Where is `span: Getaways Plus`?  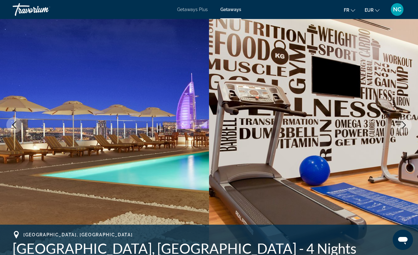
span: Getaways Plus is located at coordinates (192, 9).